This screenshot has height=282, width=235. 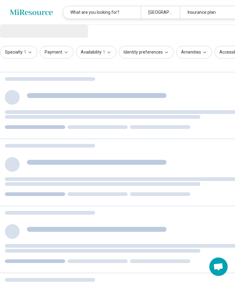 What do you see at coordinates (219, 267) in the screenshot?
I see `div: Open chat` at bounding box center [219, 267].